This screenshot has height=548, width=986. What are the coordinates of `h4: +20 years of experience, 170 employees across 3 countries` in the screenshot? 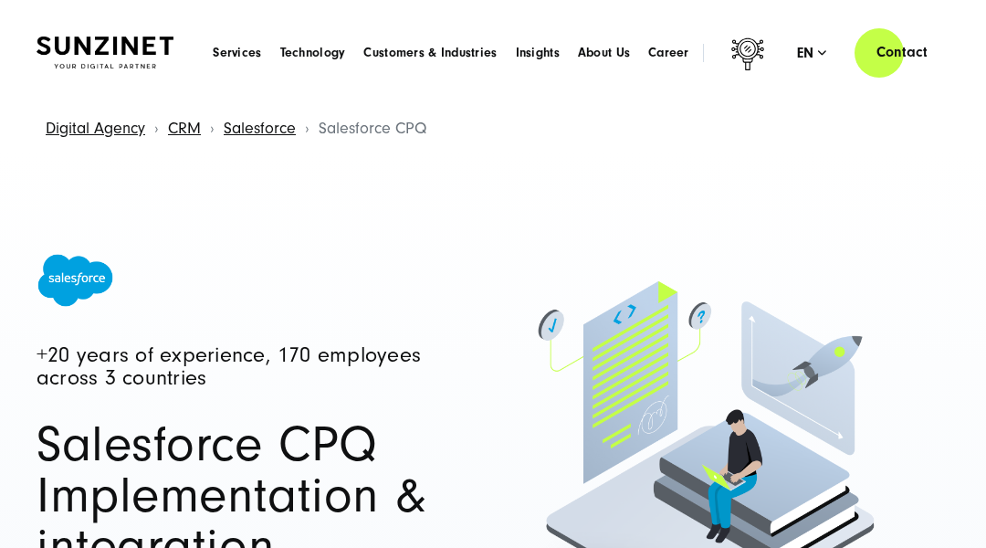 It's located at (248, 367).